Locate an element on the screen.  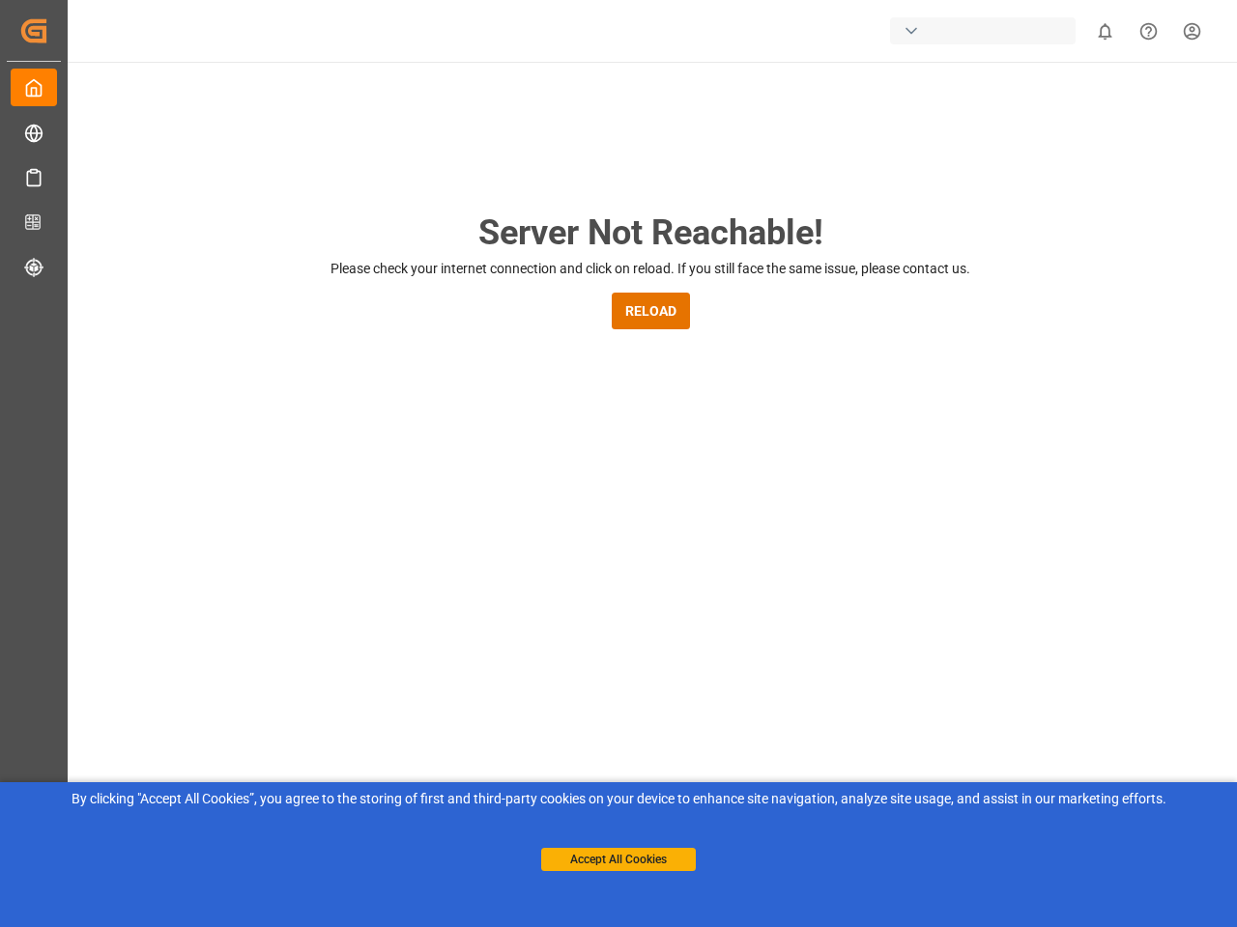
p: Please check your internet connection and click on reload. If you still face the same issue, plea... is located at coordinates (650, 269).